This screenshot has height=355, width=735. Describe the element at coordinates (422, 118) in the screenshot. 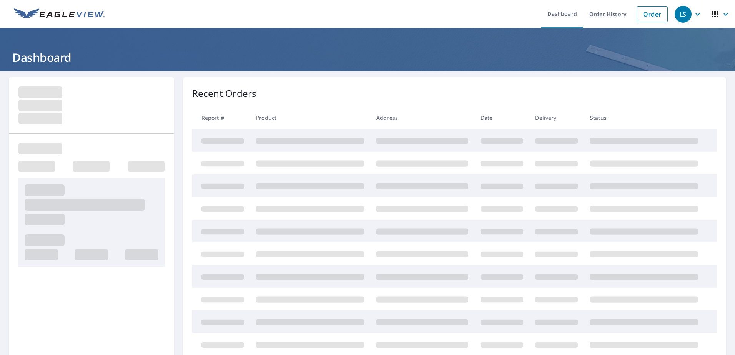

I see `th: Address` at that location.